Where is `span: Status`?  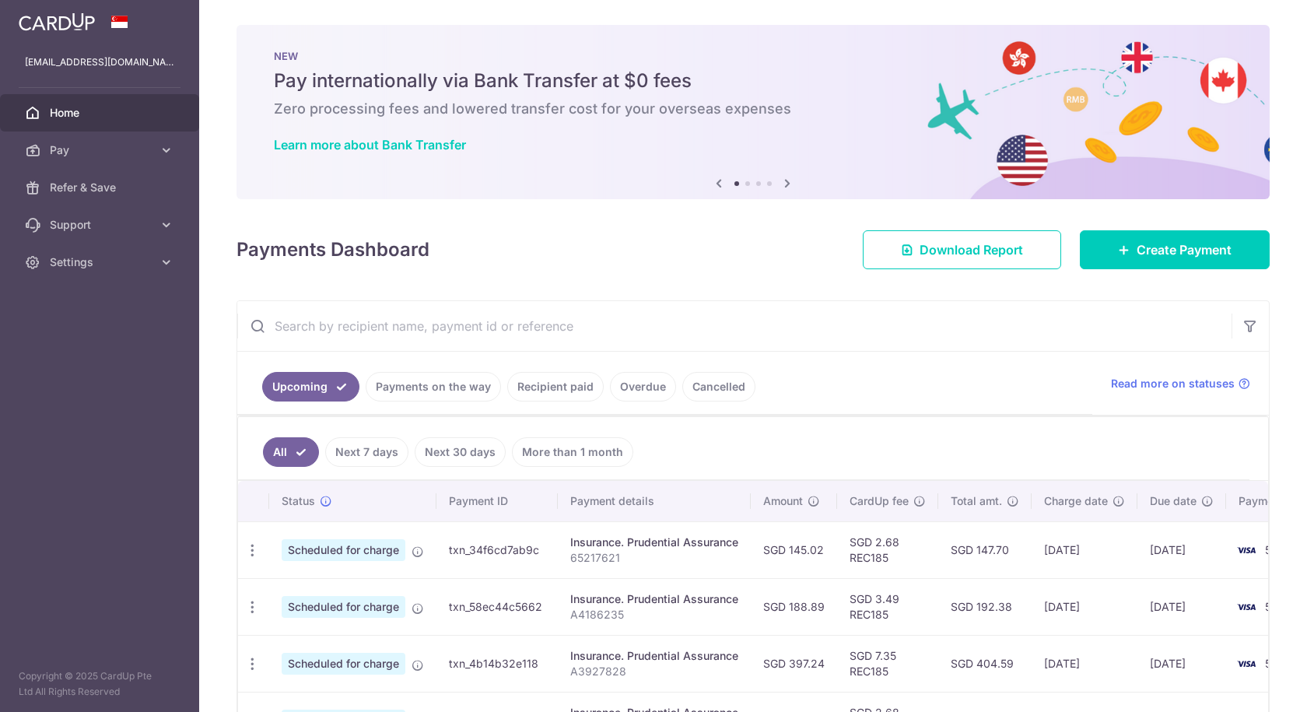 span: Status is located at coordinates (298, 501).